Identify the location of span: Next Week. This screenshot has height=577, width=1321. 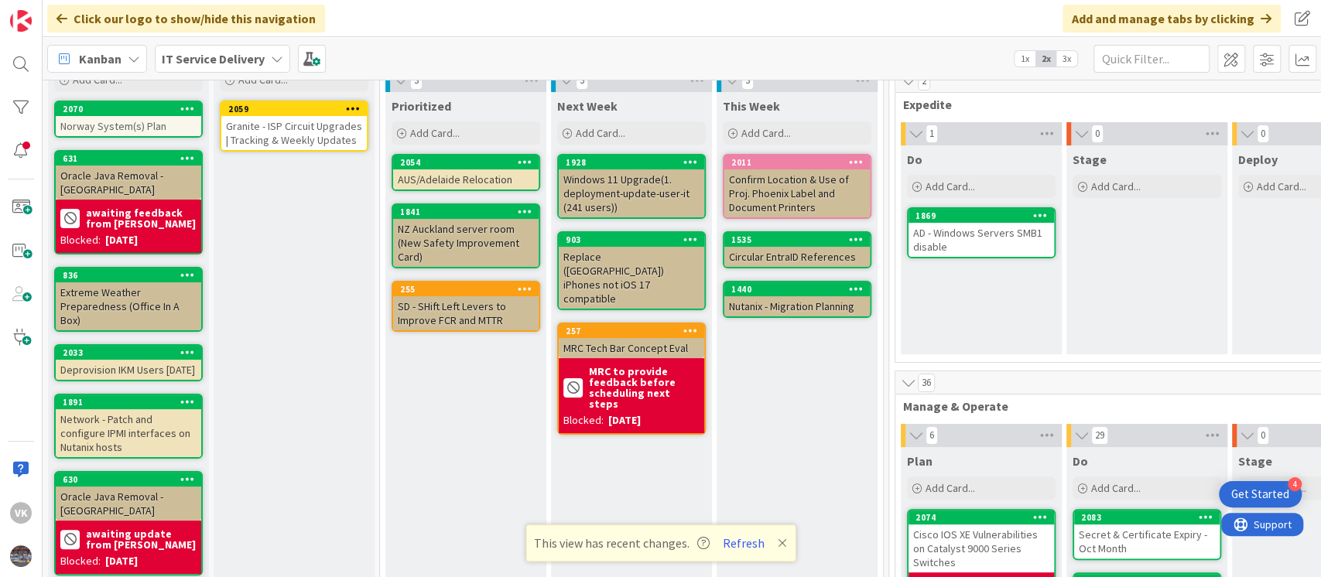
(588, 106).